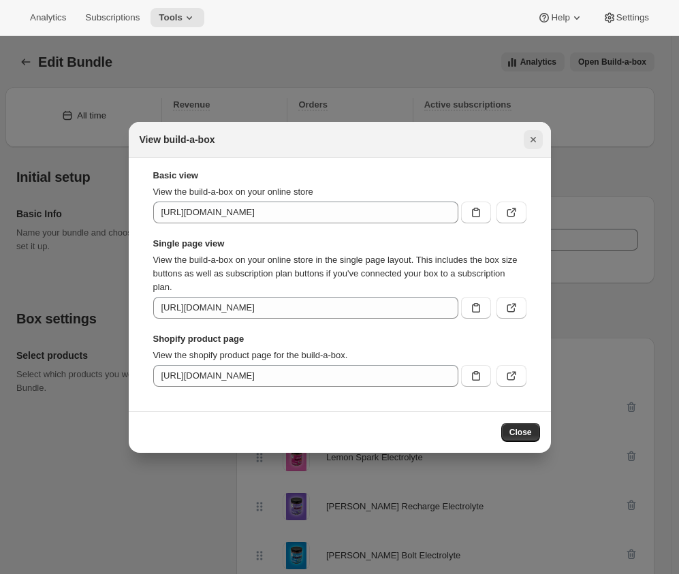 This screenshot has height=574, width=679. What do you see at coordinates (340, 176) in the screenshot?
I see `strong: Basic view` at bounding box center [340, 176].